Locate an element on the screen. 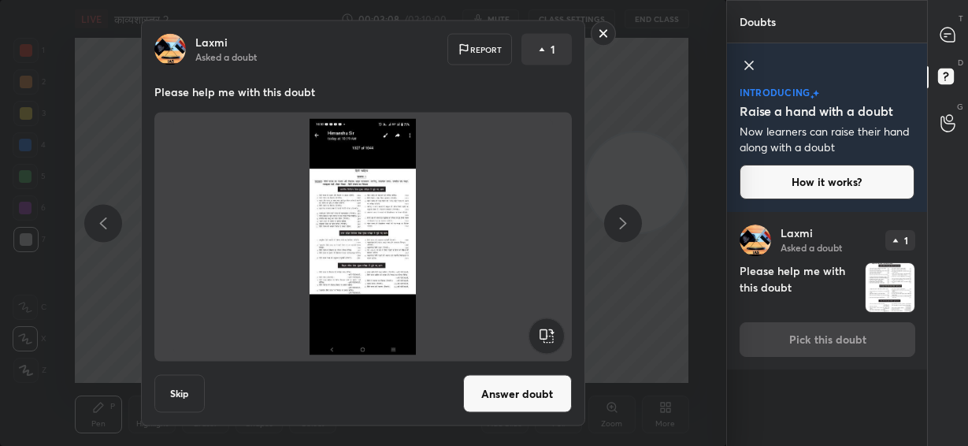  button: How it works? is located at coordinates (827, 182).